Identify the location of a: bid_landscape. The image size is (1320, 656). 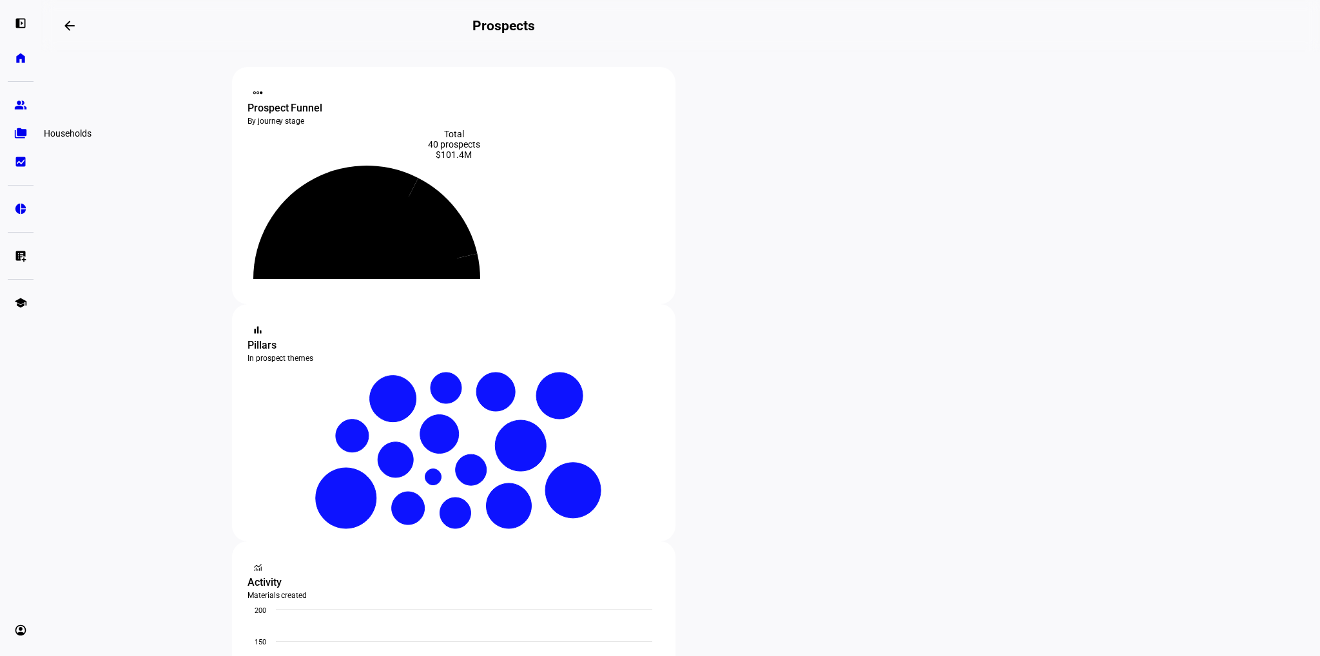
(21, 162).